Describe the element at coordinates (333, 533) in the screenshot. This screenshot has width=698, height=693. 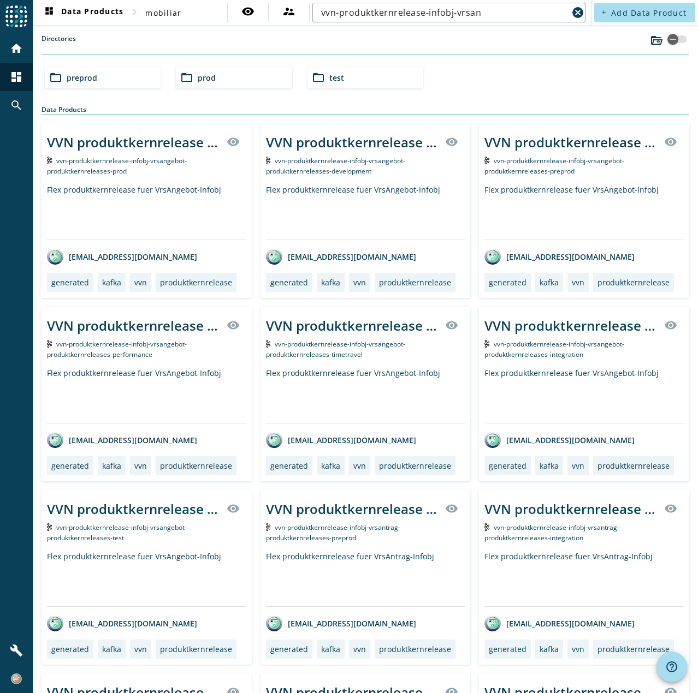
I see `span: Kafka Topic: vvn-produktkernrelease-infobj-vrsantrag-produktkernreleases-preprod` at that location.